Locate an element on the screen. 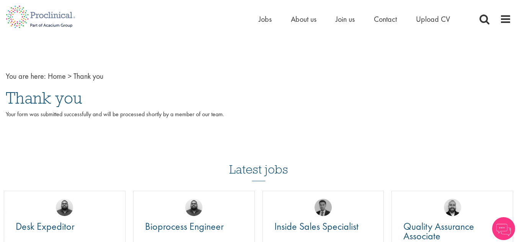  p: Your form was submitted successfully and will be processed shortly by a member of our team. is located at coordinates (258, 119).